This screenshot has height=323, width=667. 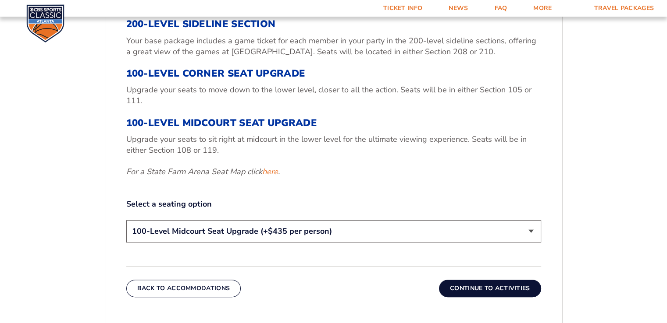 I want to click on h3: 100-Level Corner Seat Upgrade, so click(x=334, y=74).